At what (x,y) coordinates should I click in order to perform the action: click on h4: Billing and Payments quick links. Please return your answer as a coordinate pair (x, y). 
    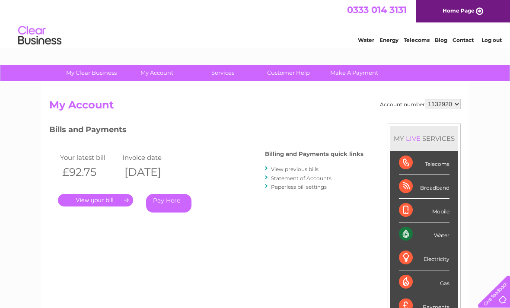
    Looking at the image, I should click on (314, 154).